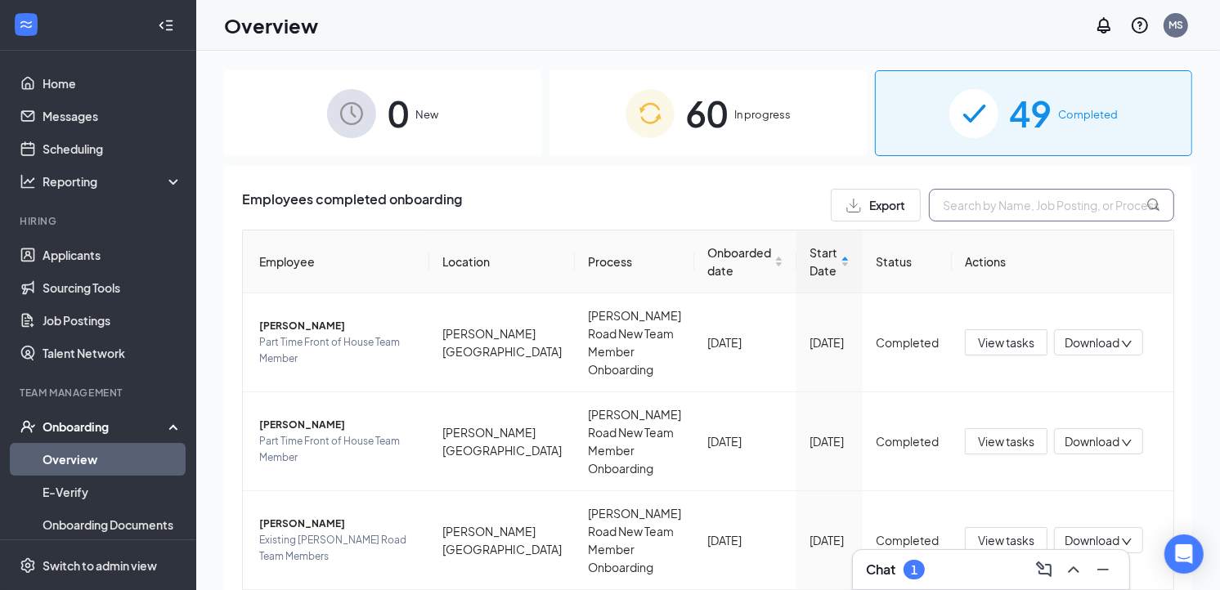 This screenshot has height=590, width=1220. I want to click on h1: Overview, so click(271, 25).